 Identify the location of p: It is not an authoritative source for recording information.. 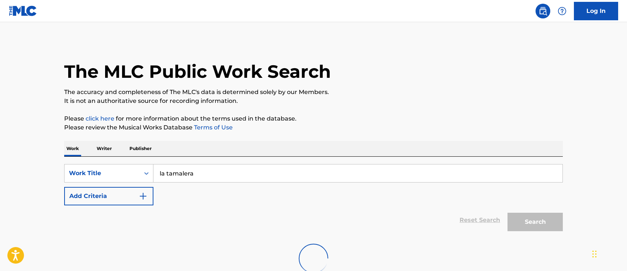
(314, 101).